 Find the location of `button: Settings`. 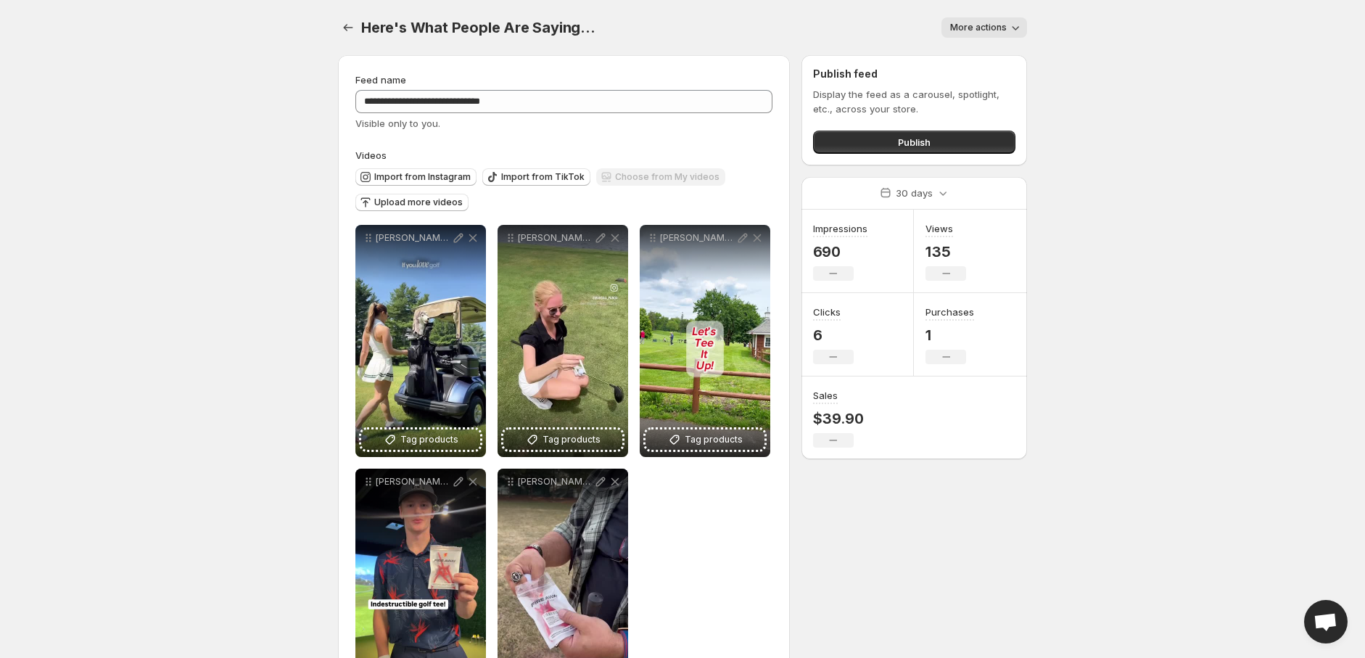

button: Settings is located at coordinates (348, 28).